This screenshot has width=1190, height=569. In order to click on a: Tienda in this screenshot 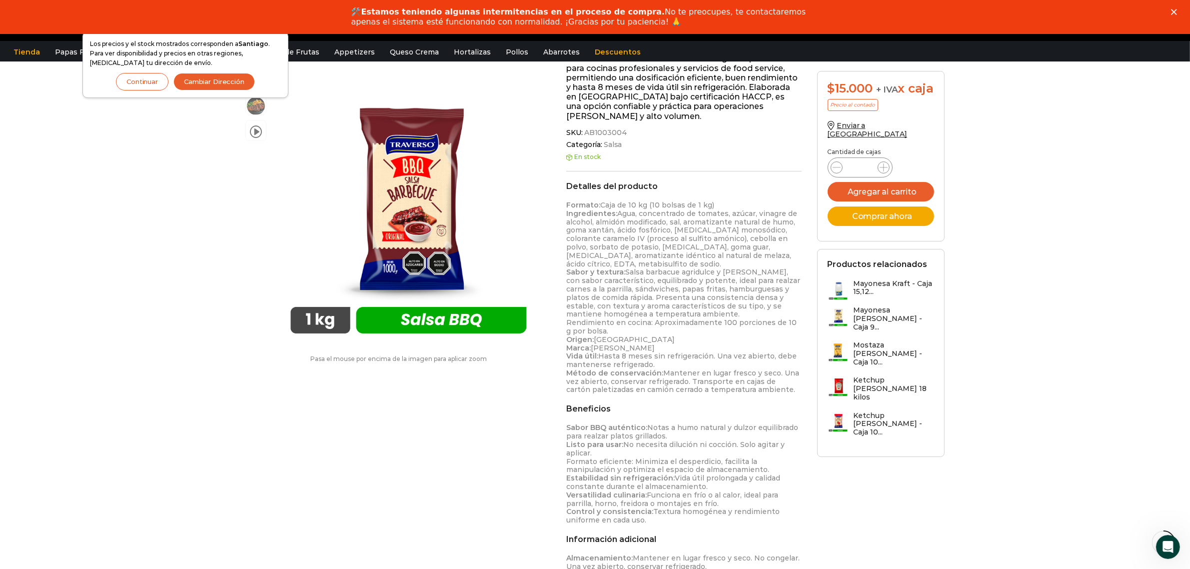, I will do `click(26, 52)`.